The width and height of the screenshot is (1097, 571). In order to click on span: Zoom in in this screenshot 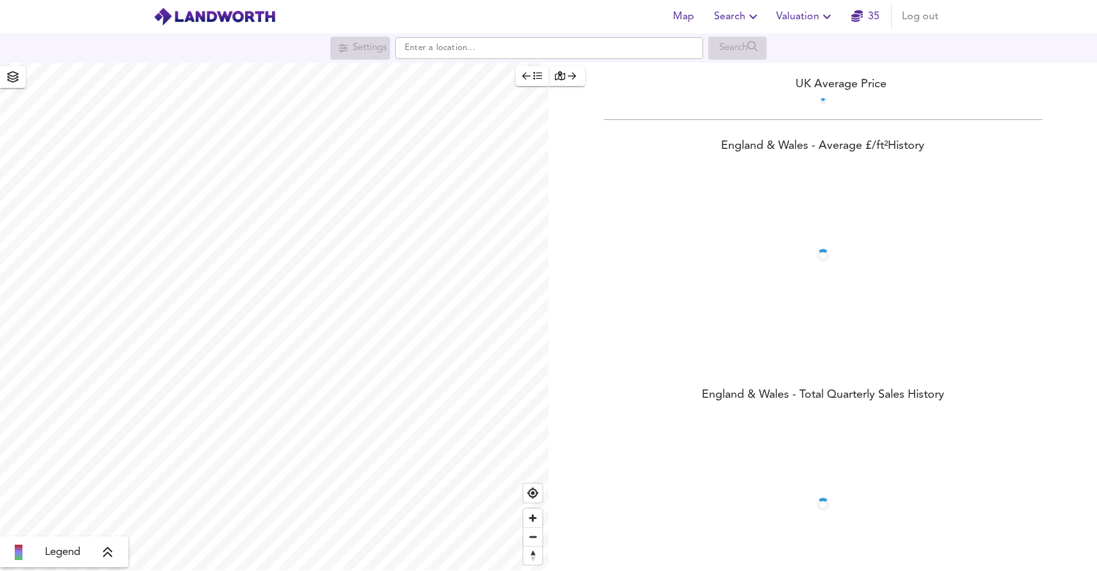, I will do `click(532, 518)`.